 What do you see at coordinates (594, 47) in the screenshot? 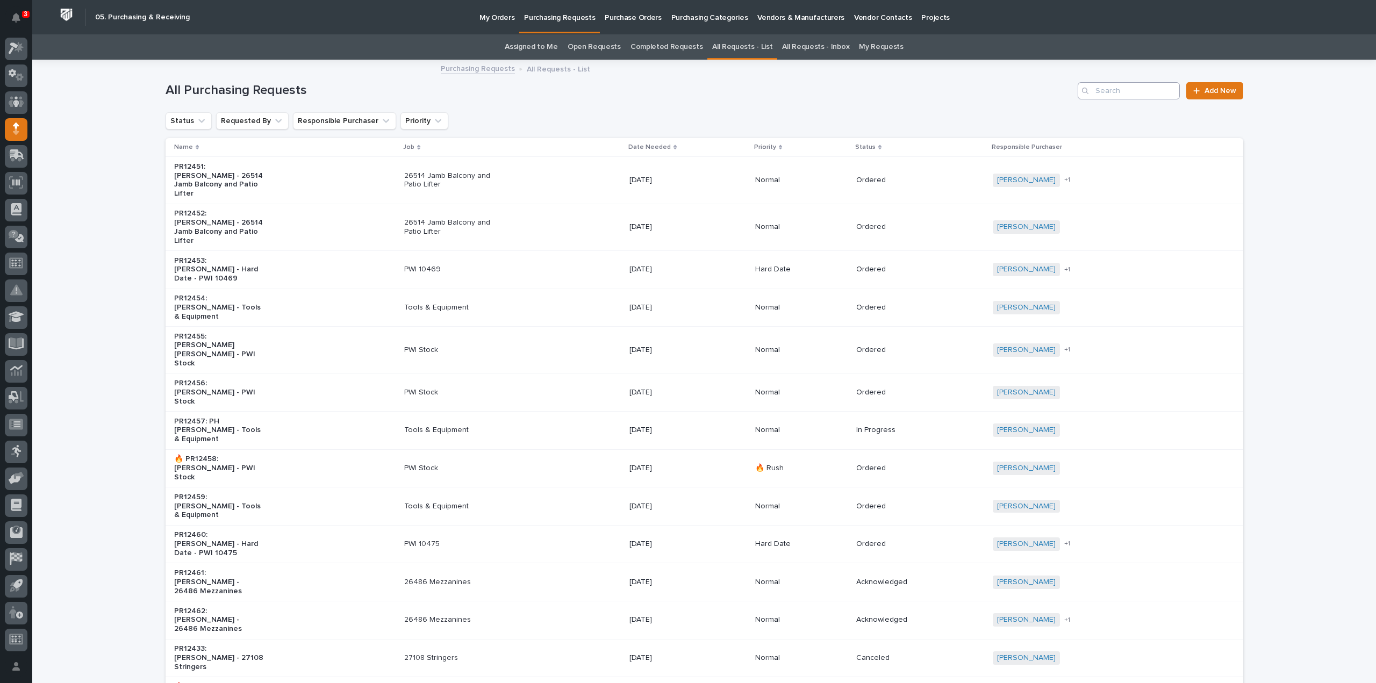
I see `a: Open Requests` at bounding box center [594, 47].